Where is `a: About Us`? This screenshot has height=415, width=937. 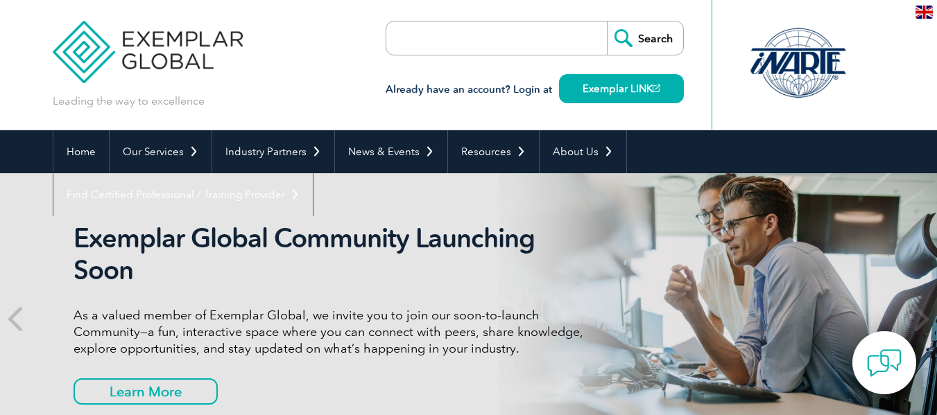 a: About Us is located at coordinates (582, 152).